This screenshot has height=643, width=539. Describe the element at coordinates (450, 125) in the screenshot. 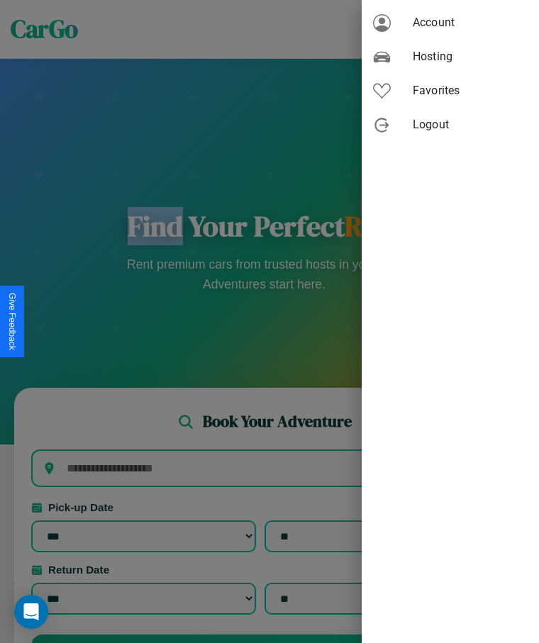

I see `div: Logout` at that location.